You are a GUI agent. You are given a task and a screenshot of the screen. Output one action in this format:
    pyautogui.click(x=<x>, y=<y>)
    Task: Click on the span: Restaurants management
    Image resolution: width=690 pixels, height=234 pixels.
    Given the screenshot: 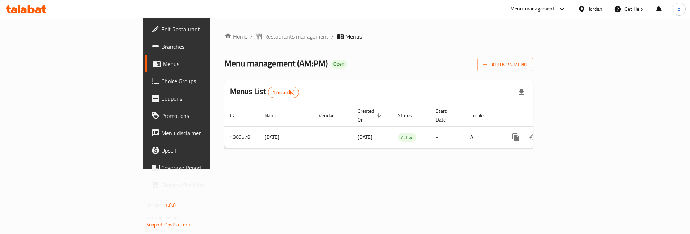 What is the action you would take?
    pyautogui.click(x=296, y=36)
    